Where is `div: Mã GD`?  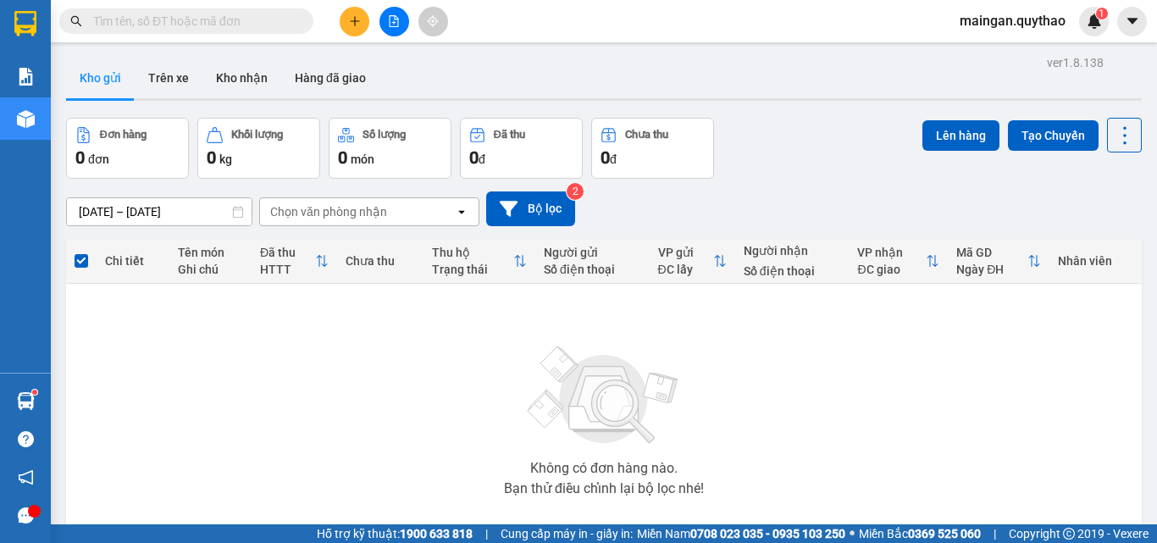 div: Mã GD is located at coordinates (992, 253).